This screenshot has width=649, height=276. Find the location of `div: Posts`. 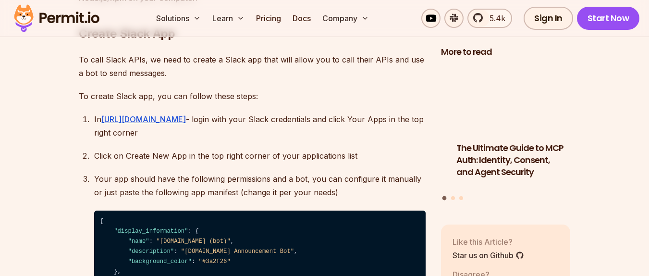

div: Posts is located at coordinates (506, 133).